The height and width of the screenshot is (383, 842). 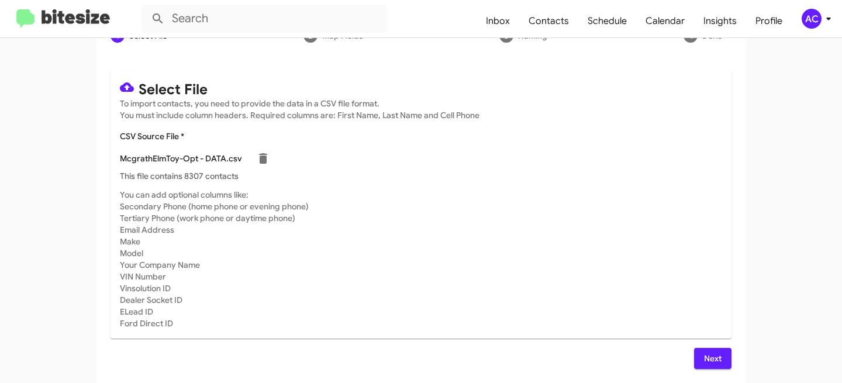 I want to click on button: AC, so click(x=811, y=19).